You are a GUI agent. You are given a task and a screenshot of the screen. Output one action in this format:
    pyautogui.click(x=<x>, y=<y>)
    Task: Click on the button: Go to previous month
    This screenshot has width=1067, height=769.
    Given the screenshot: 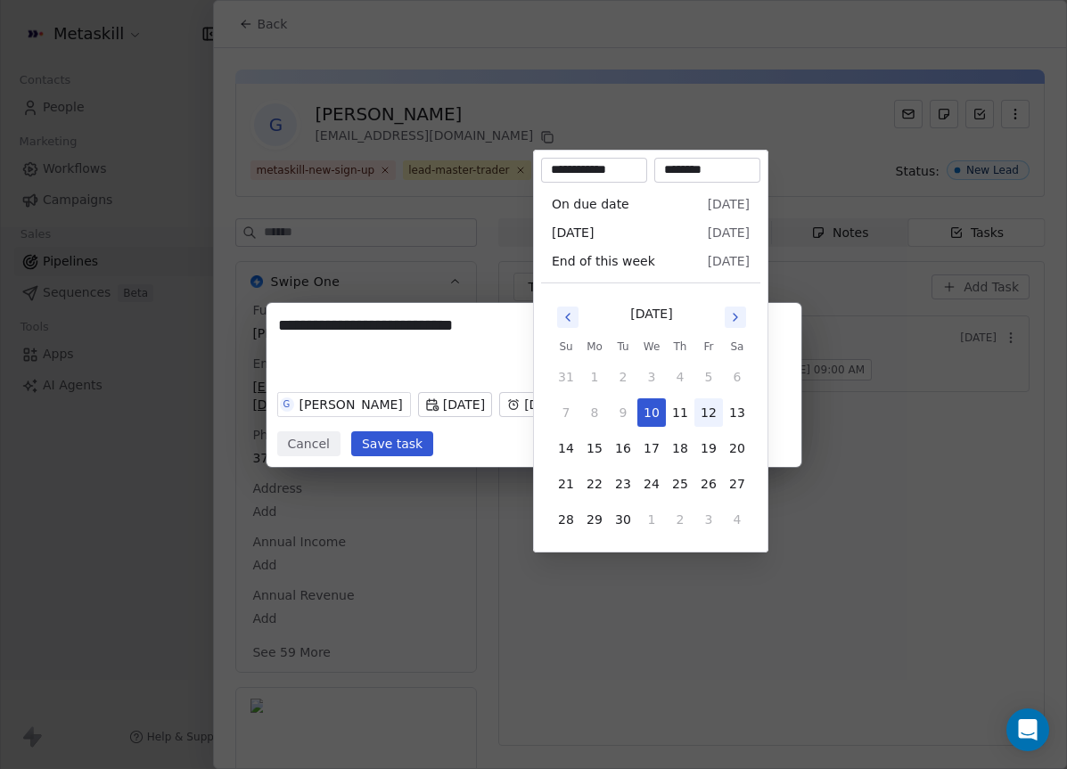 What is the action you would take?
    pyautogui.click(x=568, y=317)
    